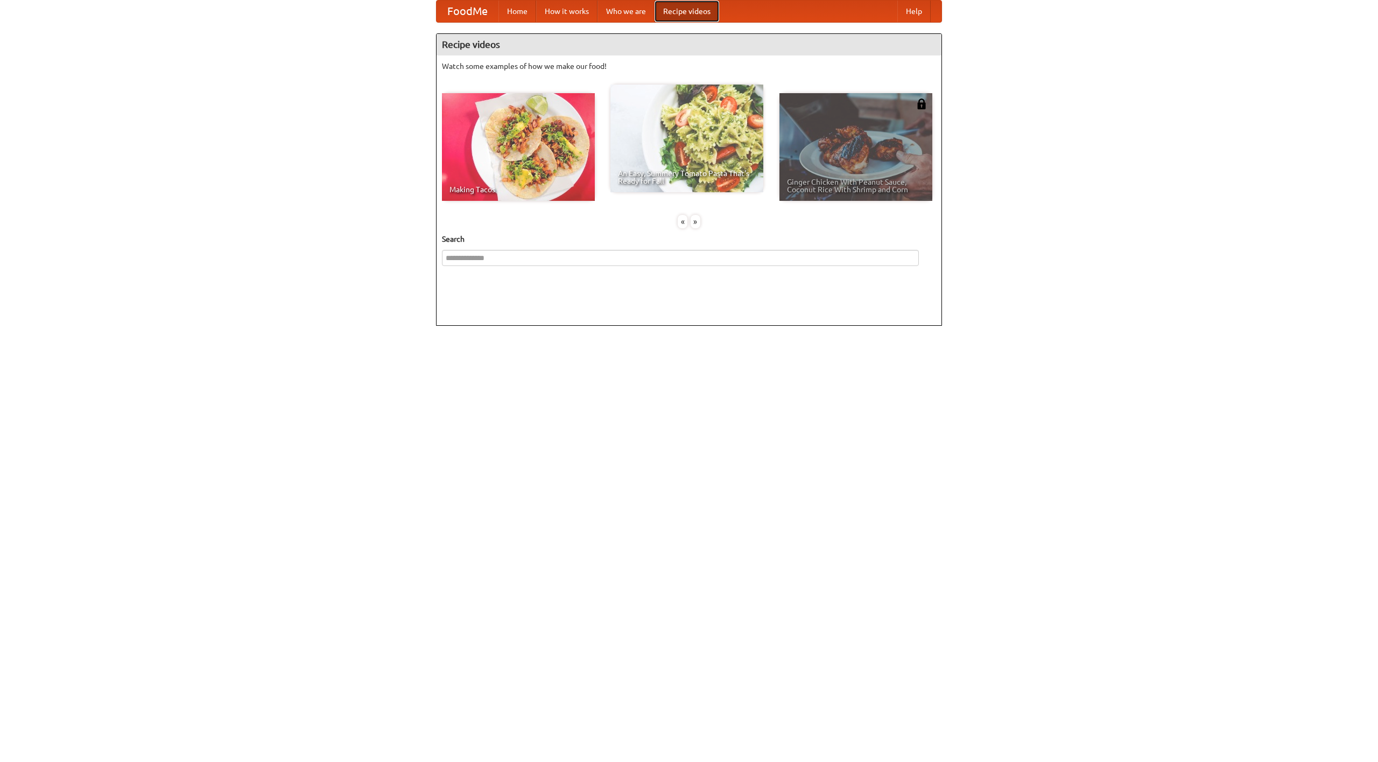 The image size is (1378, 762). I want to click on a: FoodMe, so click(467, 11).